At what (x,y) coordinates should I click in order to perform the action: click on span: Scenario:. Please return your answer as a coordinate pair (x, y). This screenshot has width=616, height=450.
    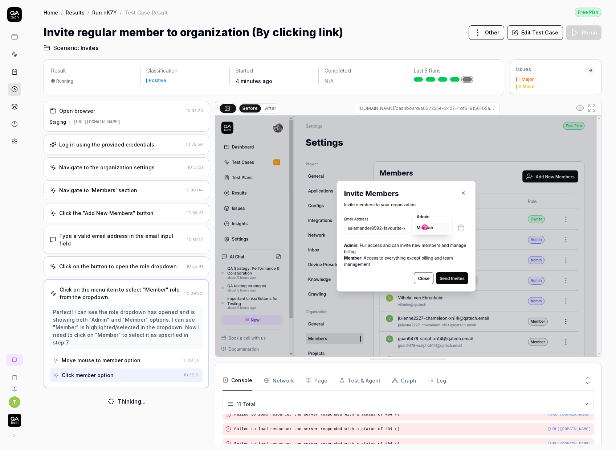
    Looking at the image, I should click on (65, 48).